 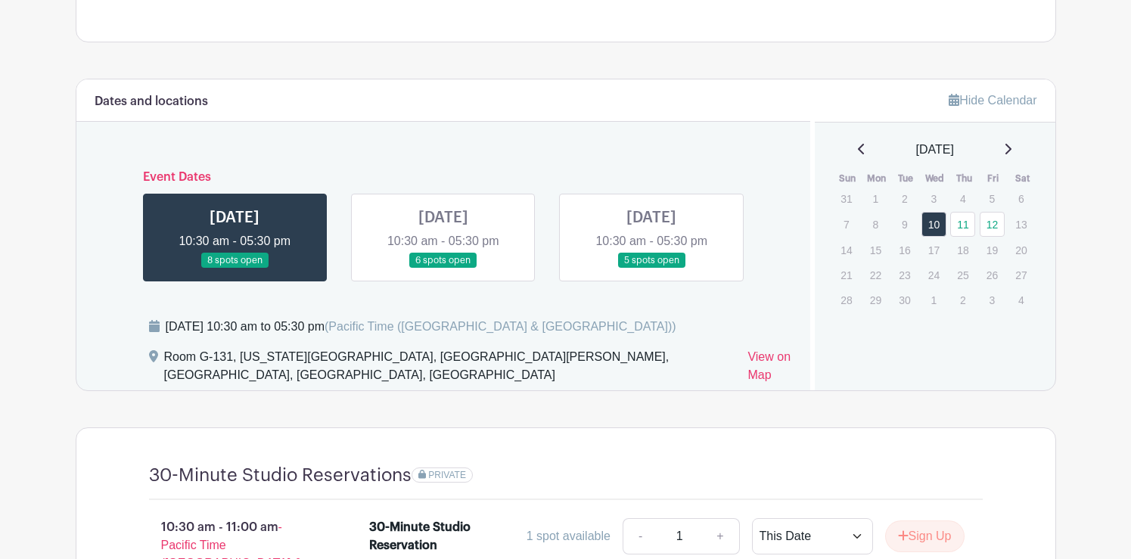 I want to click on p: 24, so click(x=934, y=275).